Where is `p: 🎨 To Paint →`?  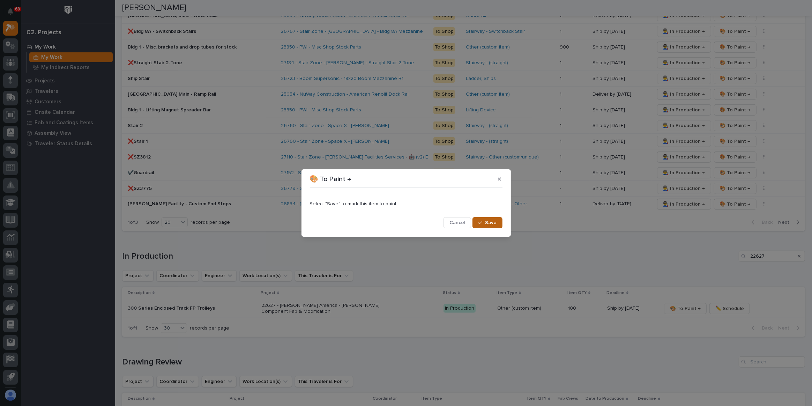 p: 🎨 To Paint → is located at coordinates (331, 179).